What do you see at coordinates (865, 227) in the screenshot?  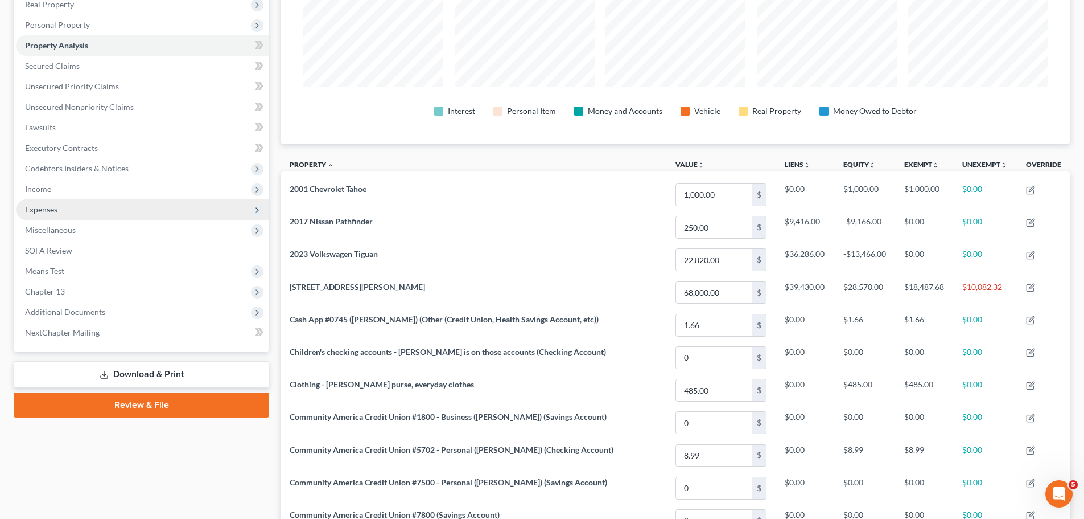 I see `td: -$9,166.00` at bounding box center [865, 227].